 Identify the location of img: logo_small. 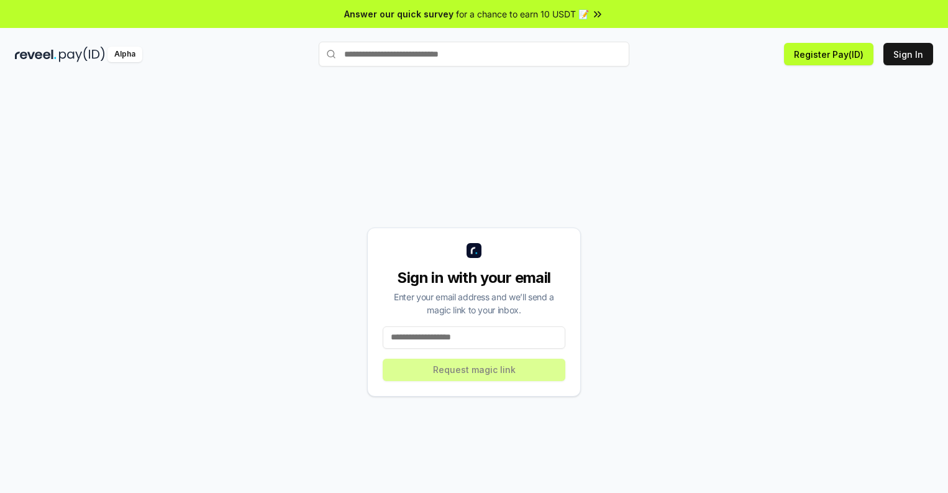
(474, 250).